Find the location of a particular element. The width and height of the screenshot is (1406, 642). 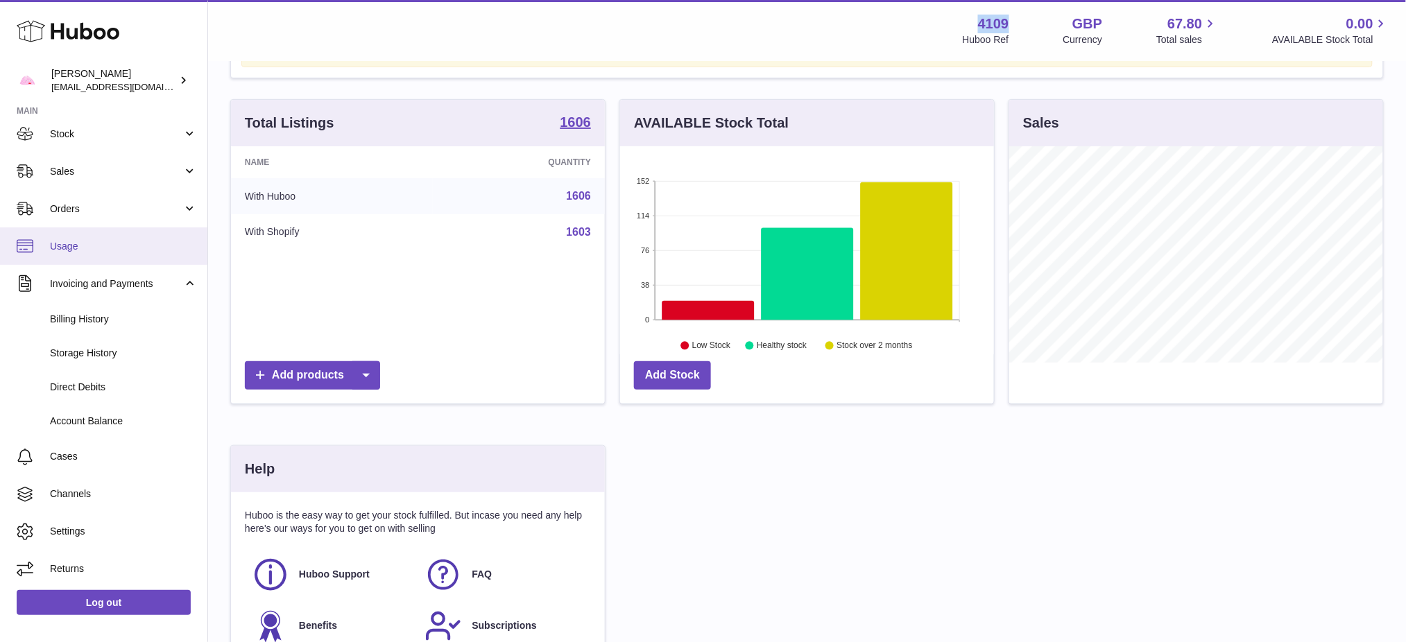

span: Sales is located at coordinates (116, 171).